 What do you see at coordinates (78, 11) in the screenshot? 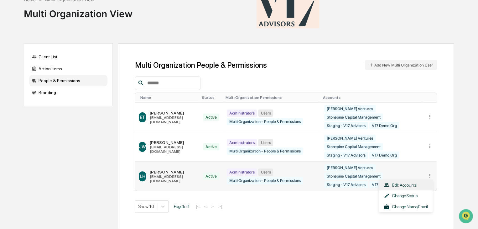
I see `div: Multi Organization View` at bounding box center [78, 11].